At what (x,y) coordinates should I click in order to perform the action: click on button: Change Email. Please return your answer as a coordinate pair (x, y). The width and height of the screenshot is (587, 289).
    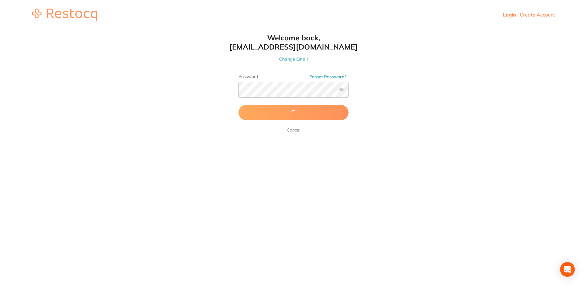
    Looking at the image, I should click on (293, 59).